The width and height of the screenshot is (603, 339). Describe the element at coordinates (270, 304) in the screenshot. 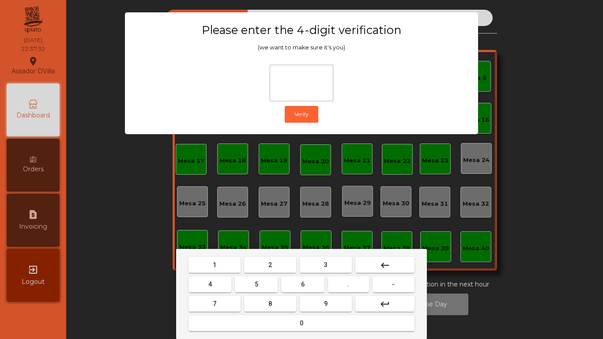

I see `span: 8` at that location.